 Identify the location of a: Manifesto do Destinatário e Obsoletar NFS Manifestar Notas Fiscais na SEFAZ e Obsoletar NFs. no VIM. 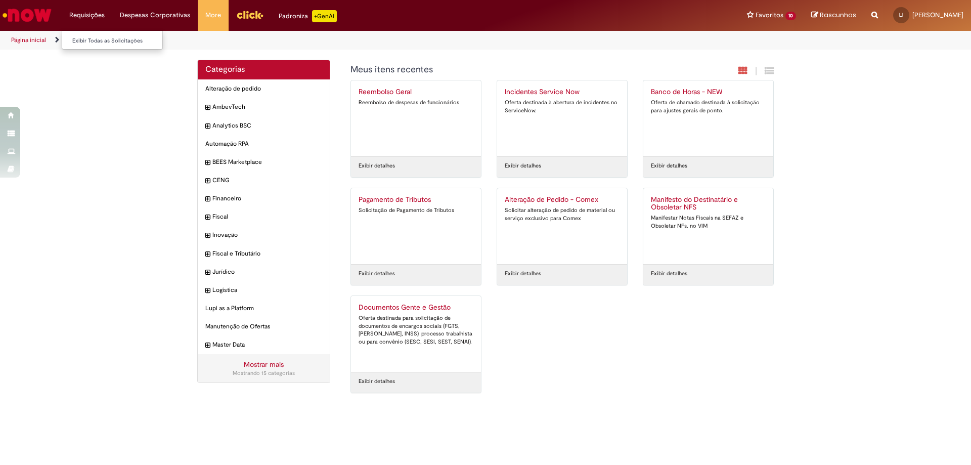
(708, 226).